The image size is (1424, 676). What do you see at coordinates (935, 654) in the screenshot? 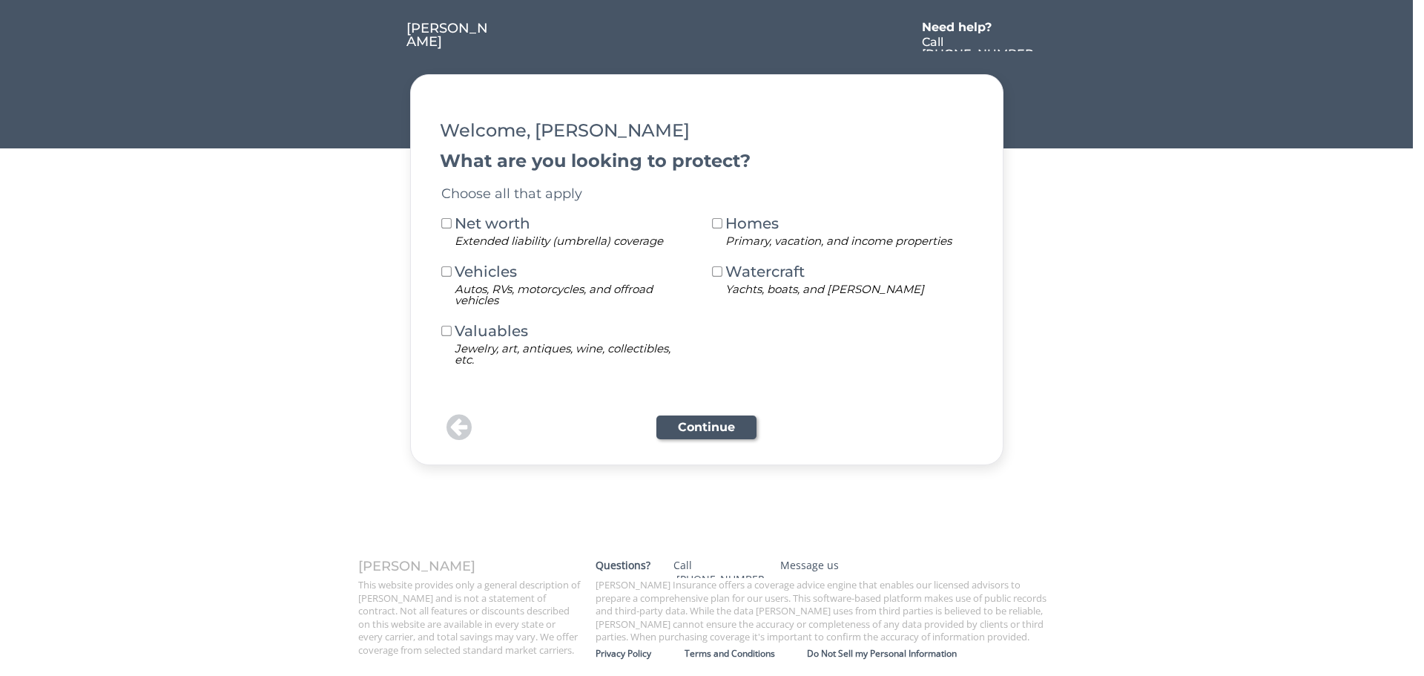
I see `a: Do Not Sell my Personal Information` at bounding box center [935, 654].